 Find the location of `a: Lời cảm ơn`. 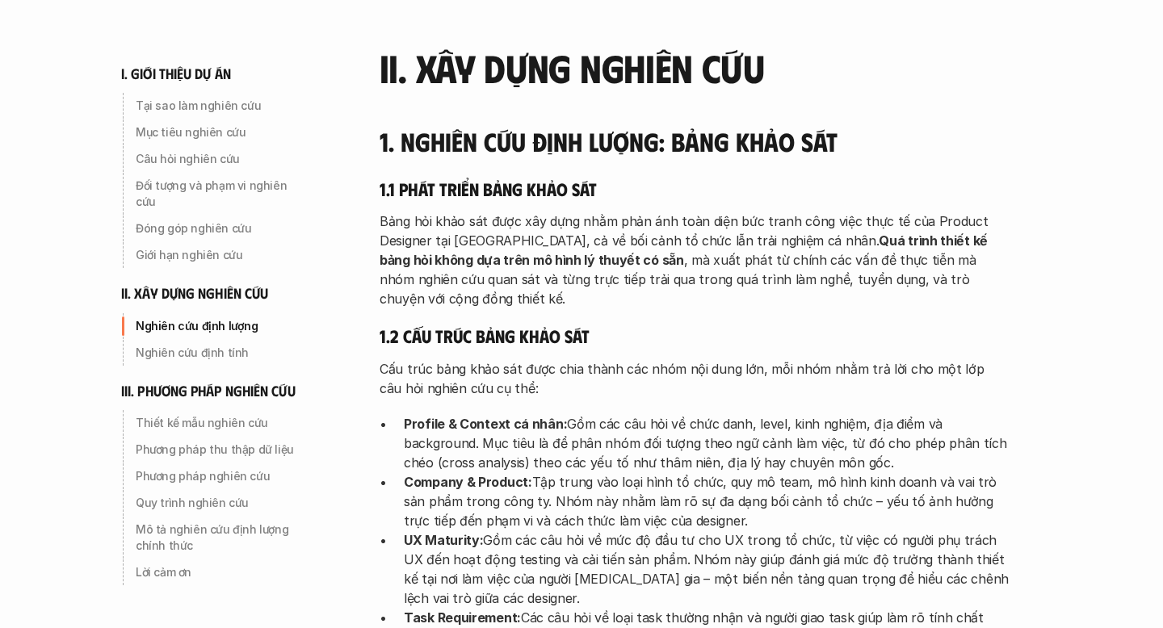

a: Lời cảm ơn is located at coordinates (218, 573).